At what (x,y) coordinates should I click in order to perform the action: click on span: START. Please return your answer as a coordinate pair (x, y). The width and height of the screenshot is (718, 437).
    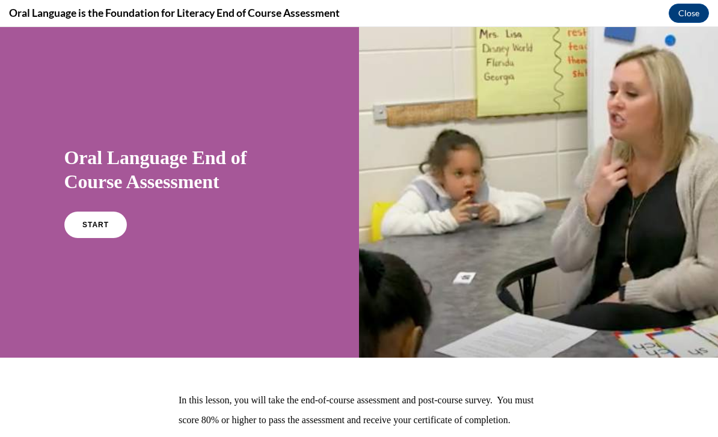
    Looking at the image, I should click on (96, 198).